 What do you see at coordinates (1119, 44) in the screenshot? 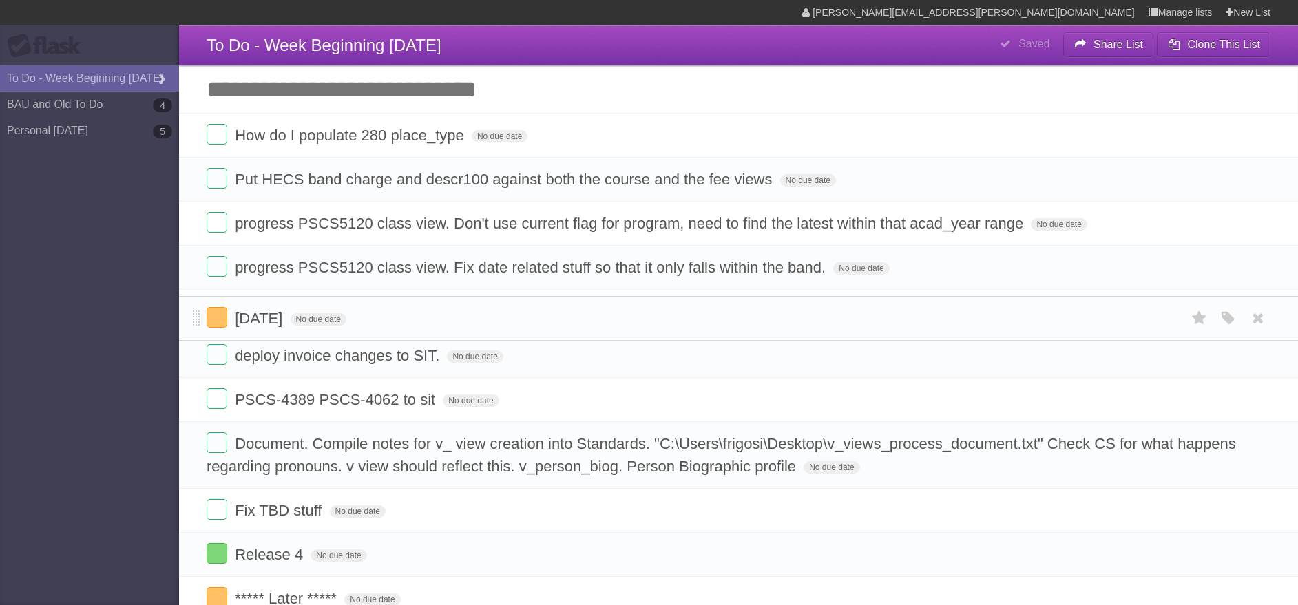
I see `b: Share List` at bounding box center [1119, 44].